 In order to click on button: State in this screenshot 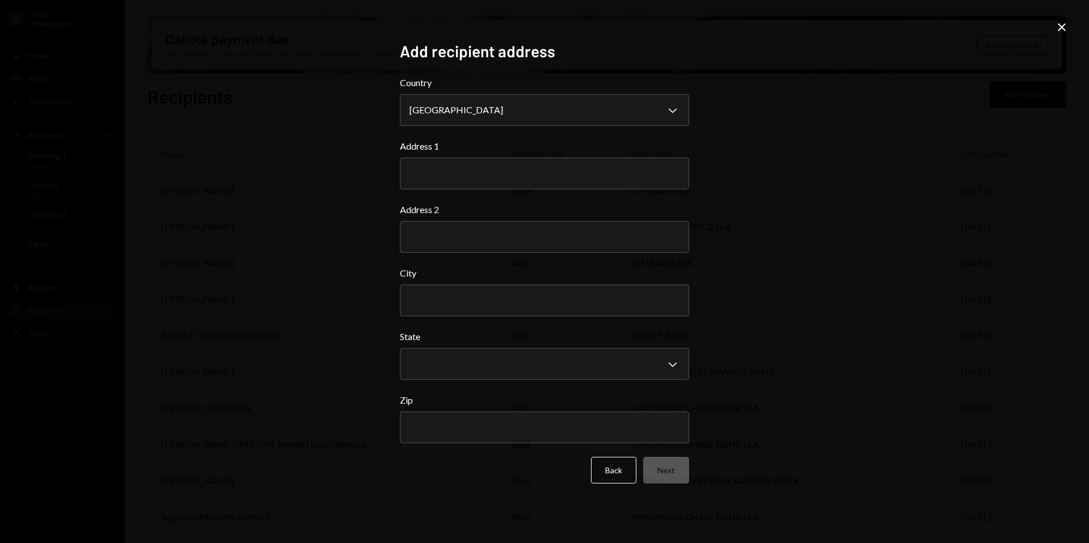, I will do `click(544, 364)`.